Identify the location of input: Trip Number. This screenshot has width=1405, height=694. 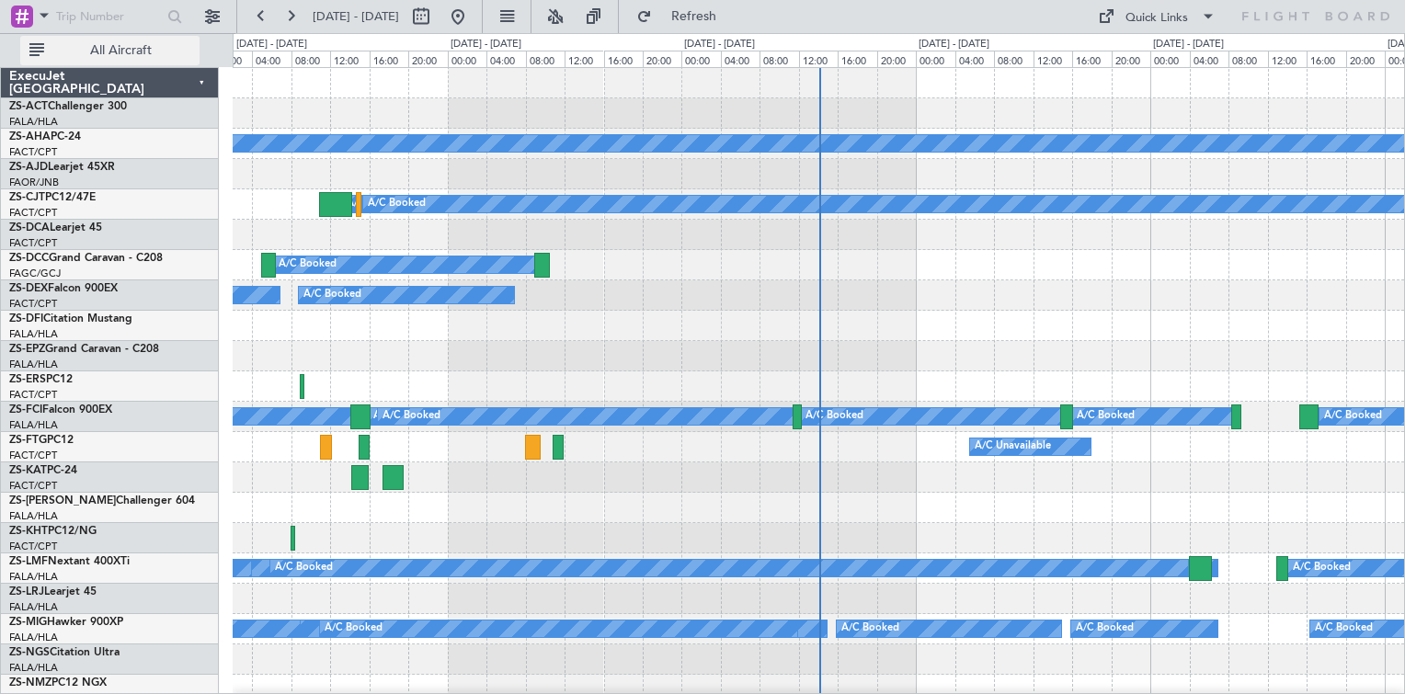
(109, 17).